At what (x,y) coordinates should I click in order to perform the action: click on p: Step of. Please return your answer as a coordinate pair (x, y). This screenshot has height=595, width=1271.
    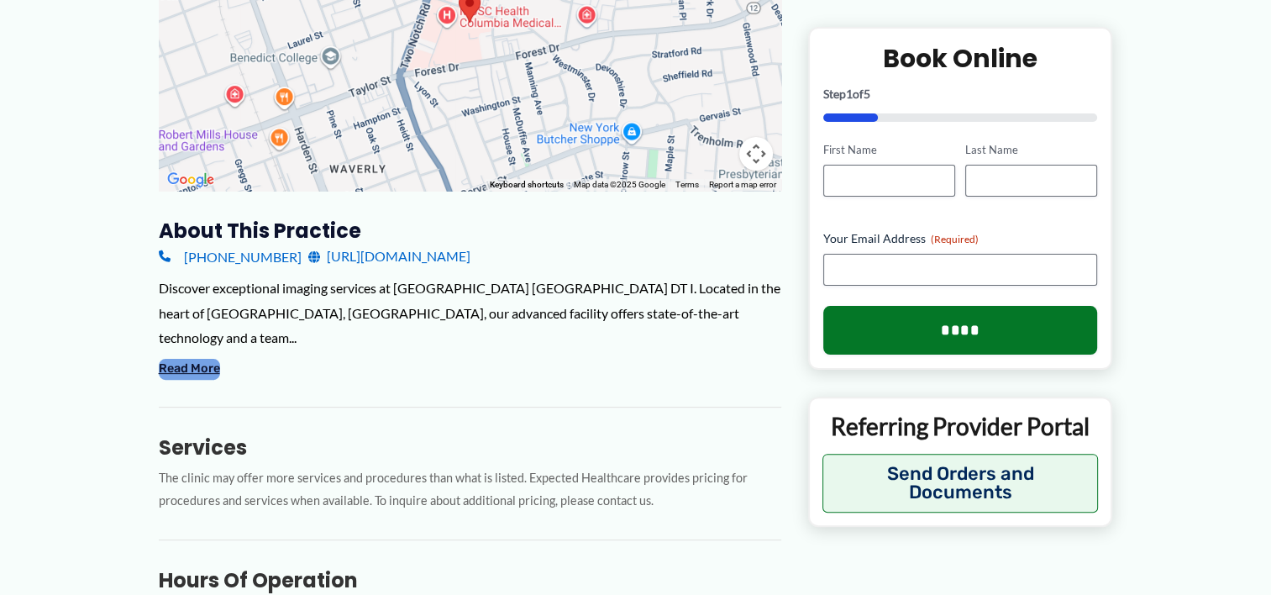
    Looking at the image, I should click on (960, 94).